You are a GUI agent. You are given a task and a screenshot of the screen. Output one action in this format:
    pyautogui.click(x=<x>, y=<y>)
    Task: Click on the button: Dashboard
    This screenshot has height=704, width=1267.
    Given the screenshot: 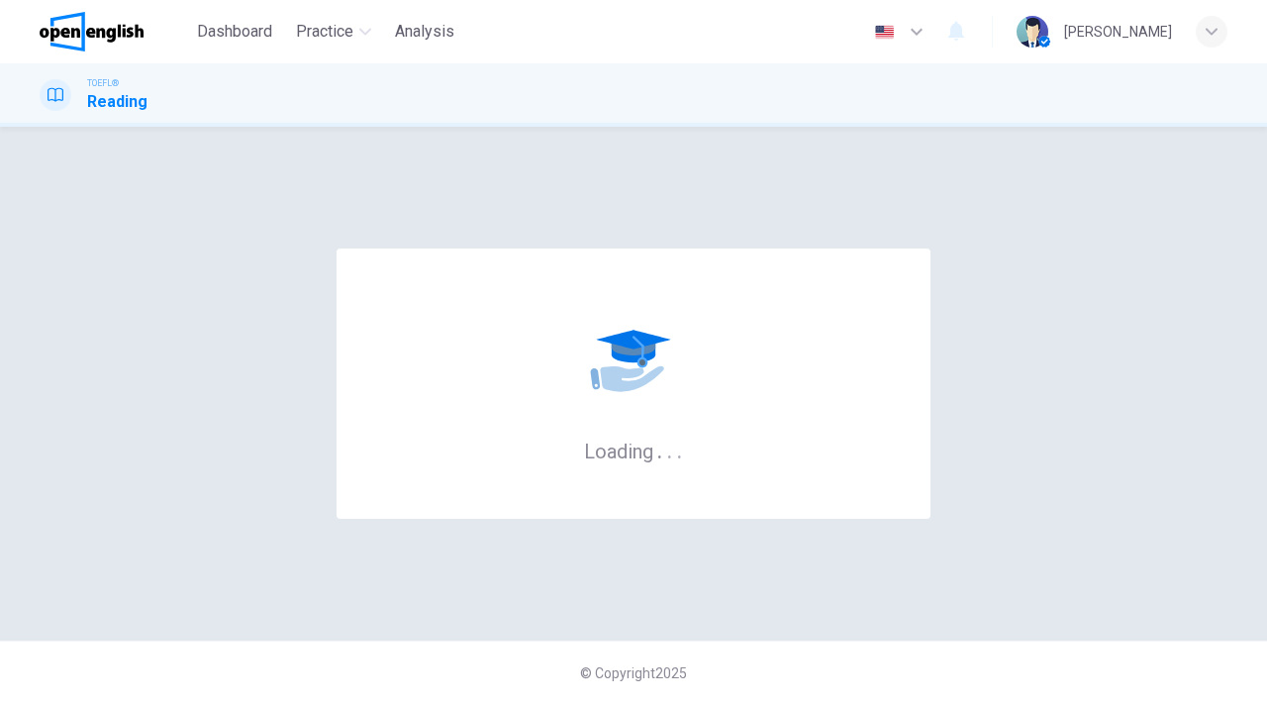 What is the action you would take?
    pyautogui.click(x=235, y=32)
    